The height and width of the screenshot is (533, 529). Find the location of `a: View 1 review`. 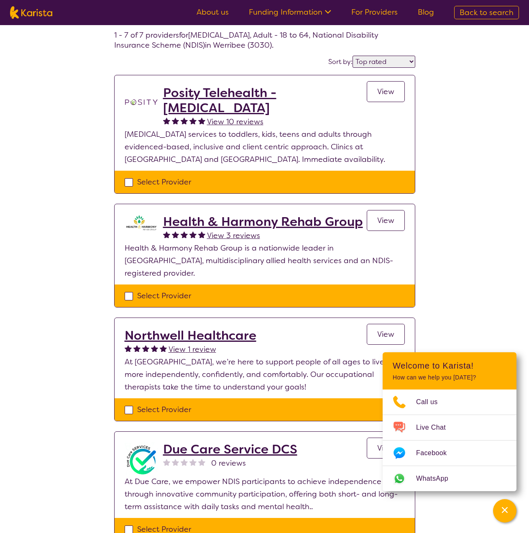

a: View 1 review is located at coordinates (192, 349).